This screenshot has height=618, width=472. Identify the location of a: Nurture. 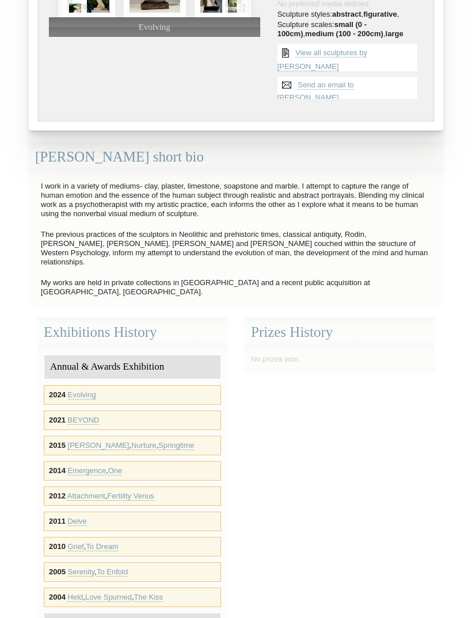
(143, 446).